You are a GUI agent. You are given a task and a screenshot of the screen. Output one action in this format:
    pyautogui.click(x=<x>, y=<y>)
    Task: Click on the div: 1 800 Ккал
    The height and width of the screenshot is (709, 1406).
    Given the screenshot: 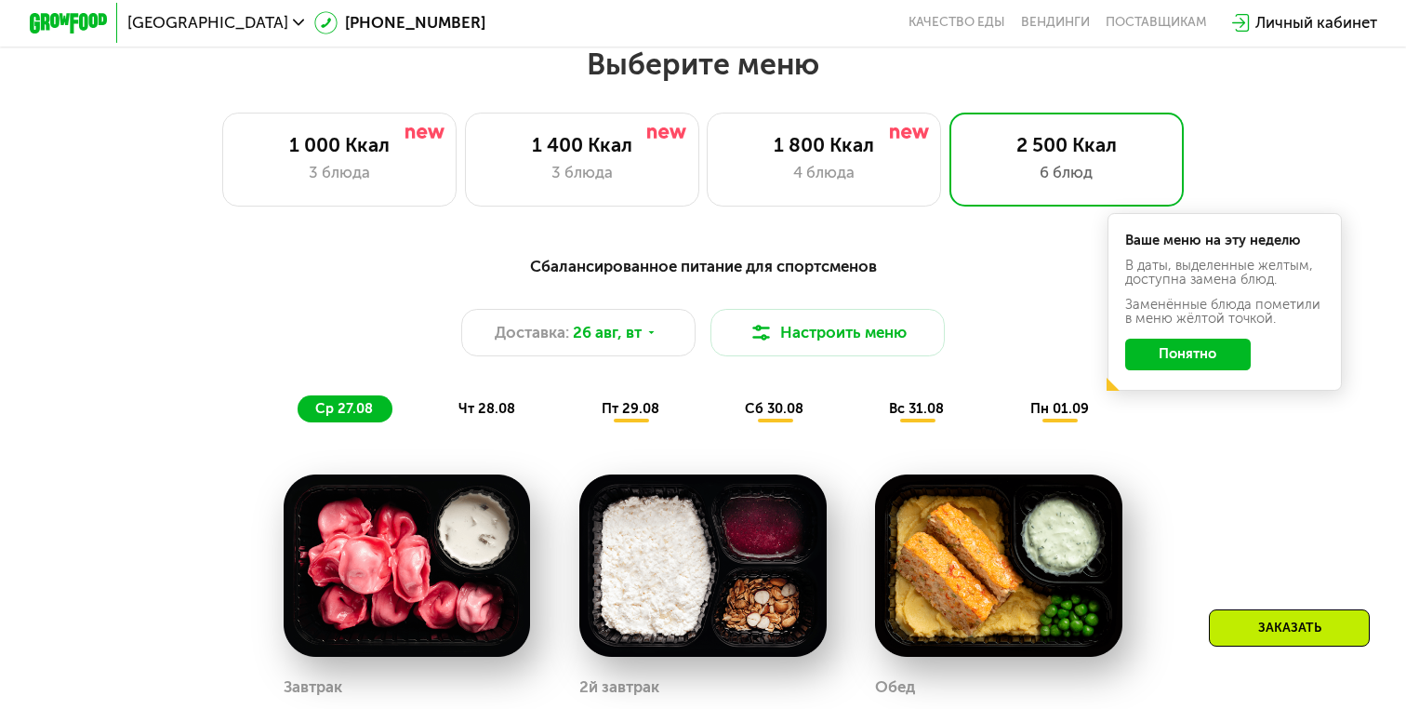 What is the action you would take?
    pyautogui.click(x=824, y=144)
    